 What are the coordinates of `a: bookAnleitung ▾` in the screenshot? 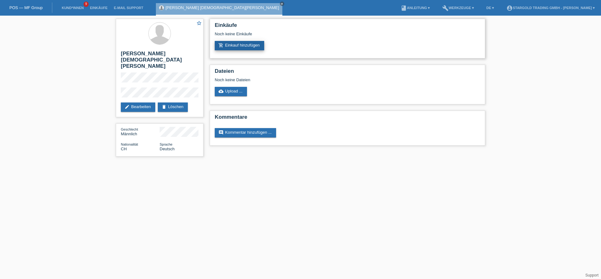 It's located at (415, 8).